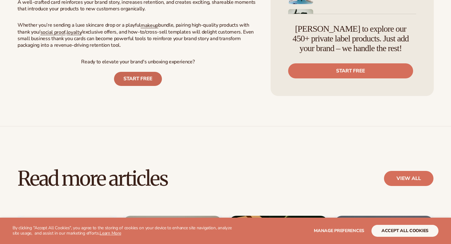  I want to click on span: bundle, pairing high-quality products with thank you/, so click(133, 28).